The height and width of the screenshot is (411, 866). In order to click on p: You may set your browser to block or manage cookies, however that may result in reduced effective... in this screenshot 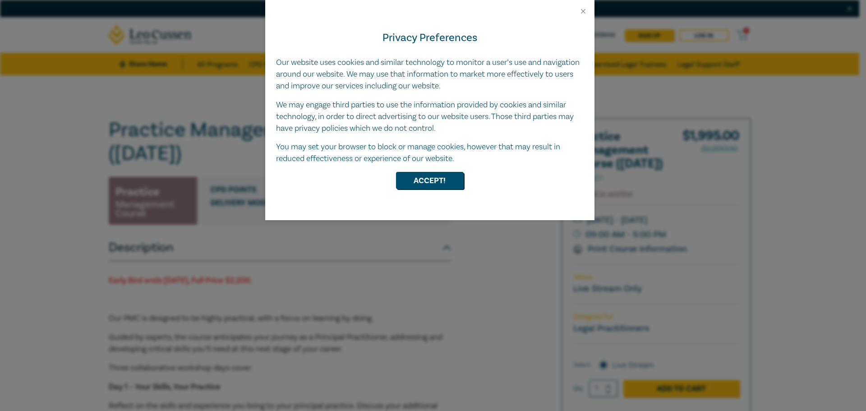, I will do `click(430, 153)`.